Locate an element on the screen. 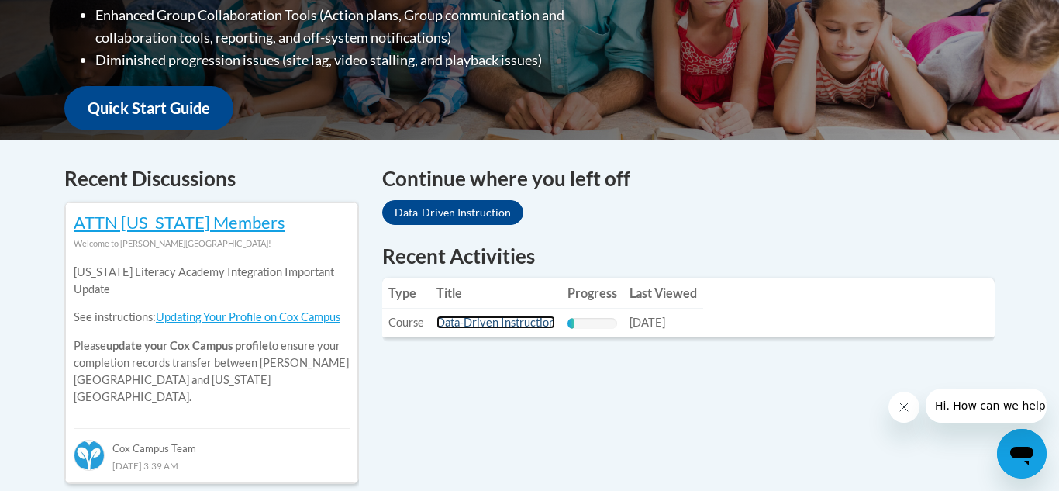 The height and width of the screenshot is (491, 1059). th: Last Viewed is located at coordinates (663, 293).